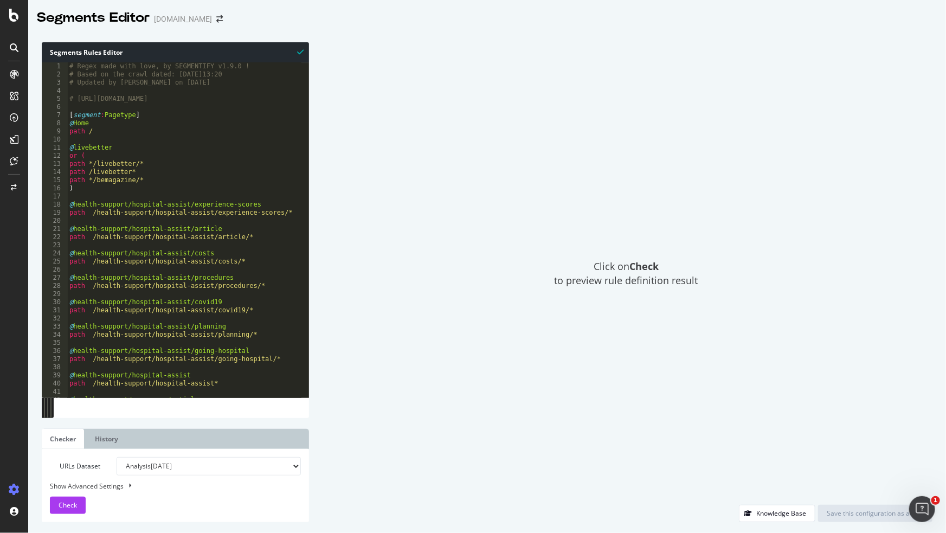  Describe the element at coordinates (55, 351) in the screenshot. I see `div: 36` at that location.